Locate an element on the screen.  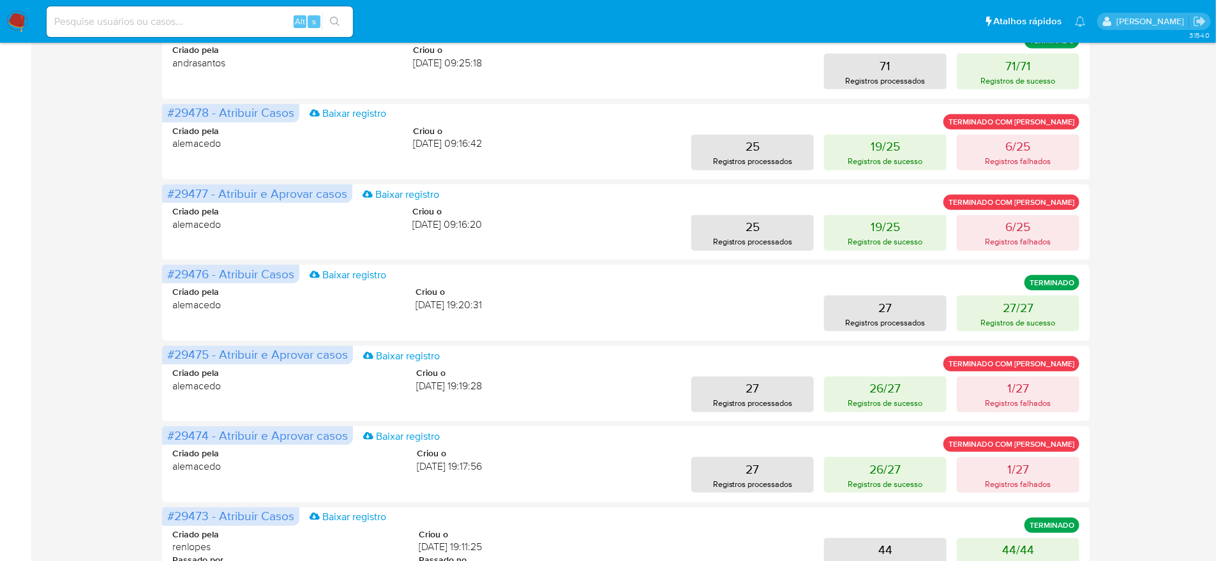
a: Sair is located at coordinates (1199, 21).